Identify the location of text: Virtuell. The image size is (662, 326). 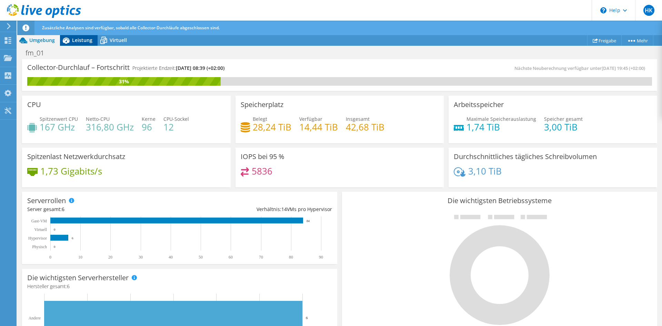
(40, 230).